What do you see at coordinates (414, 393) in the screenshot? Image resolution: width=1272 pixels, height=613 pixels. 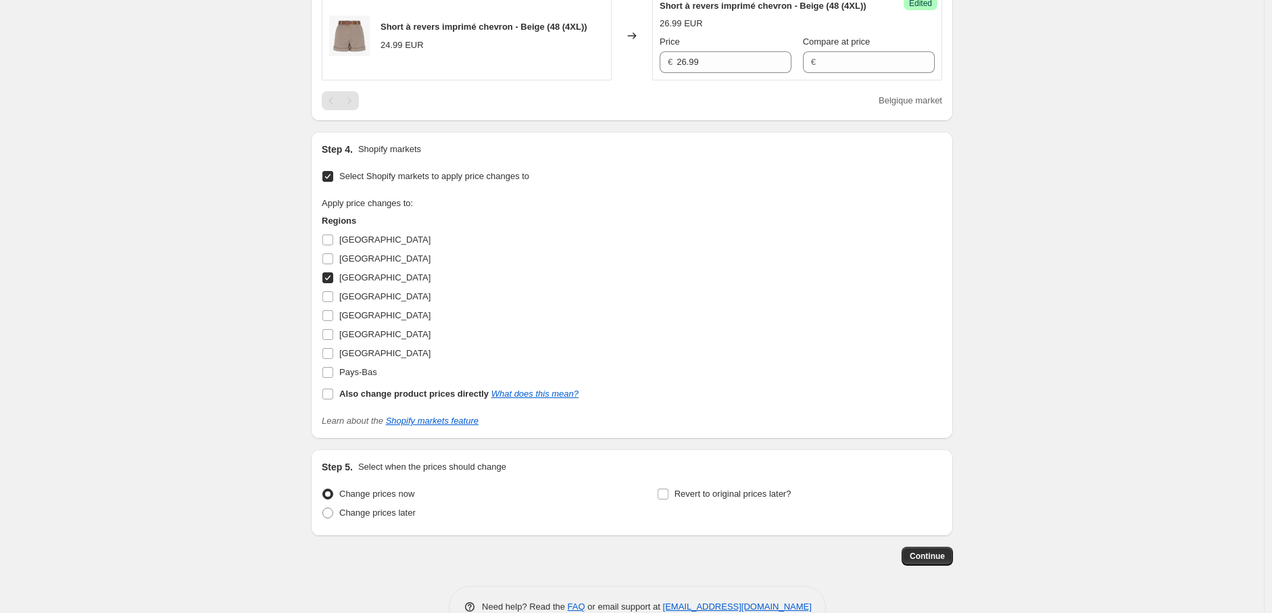 I see `b: Also change product prices directly` at bounding box center [414, 393].